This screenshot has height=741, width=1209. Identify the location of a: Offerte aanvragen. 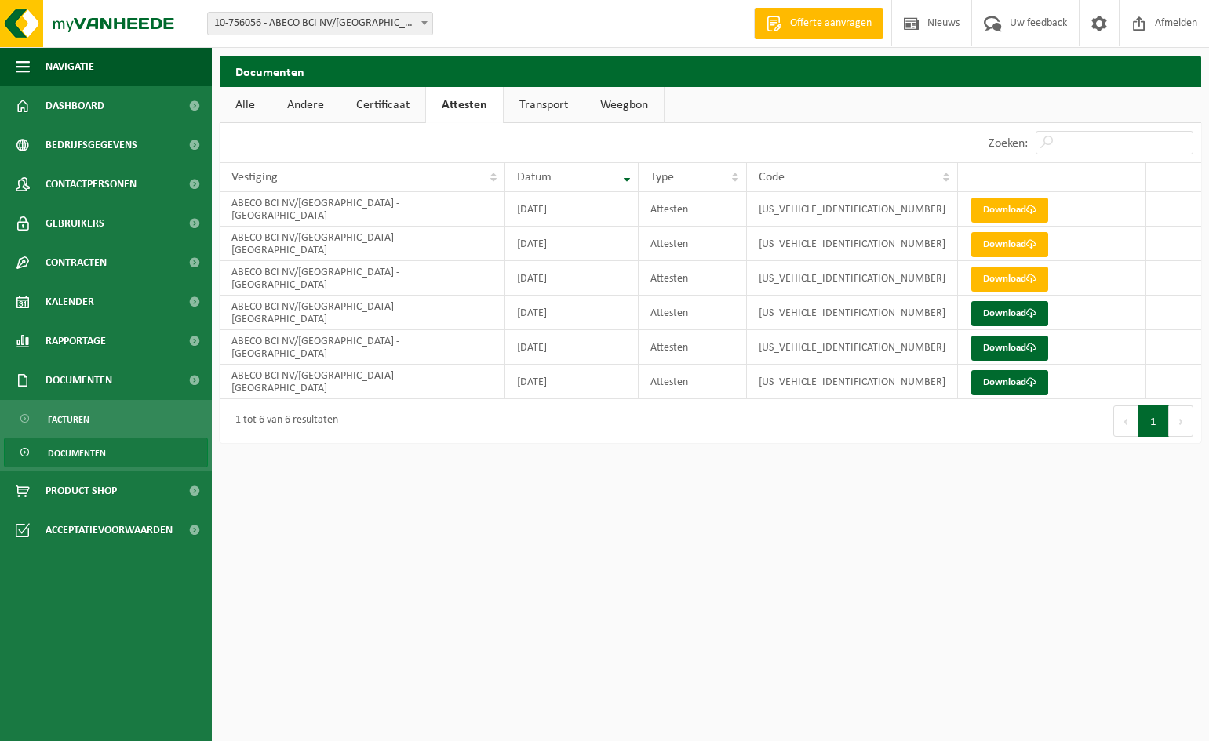
(818, 24).